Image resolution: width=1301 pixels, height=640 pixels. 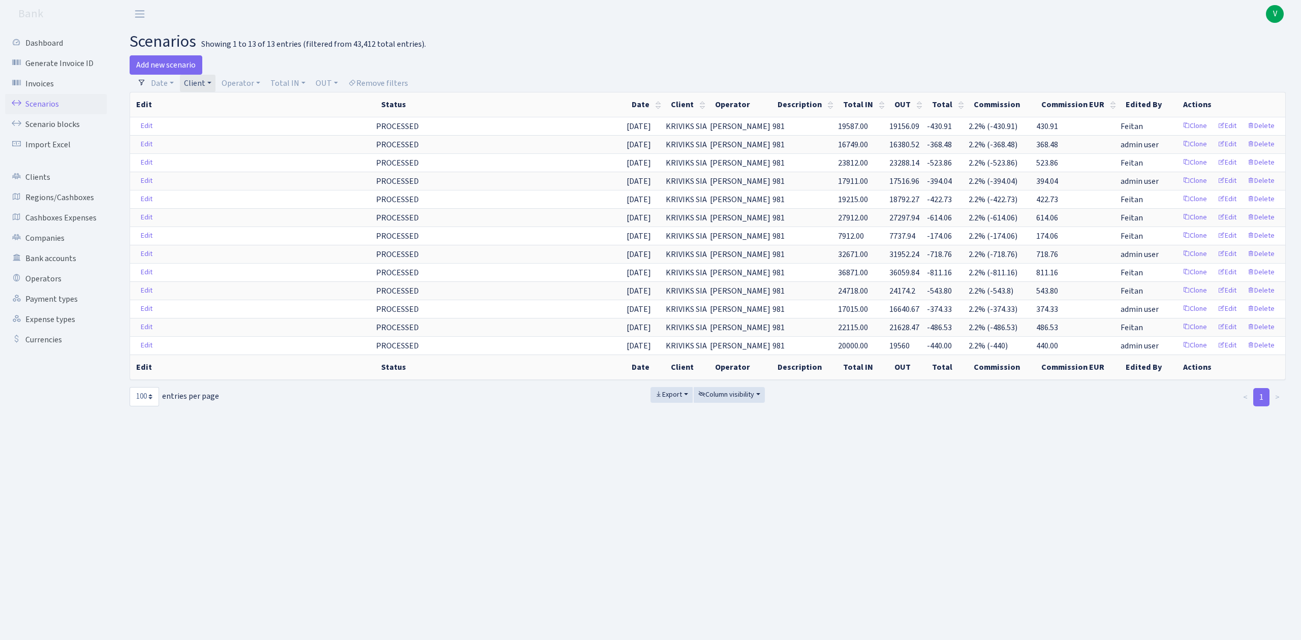 I want to click on a: Payment types, so click(x=56, y=299).